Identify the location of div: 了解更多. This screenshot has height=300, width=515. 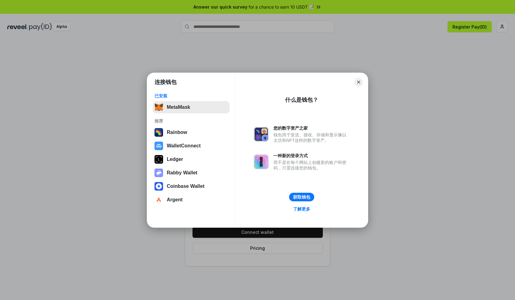
(302, 209).